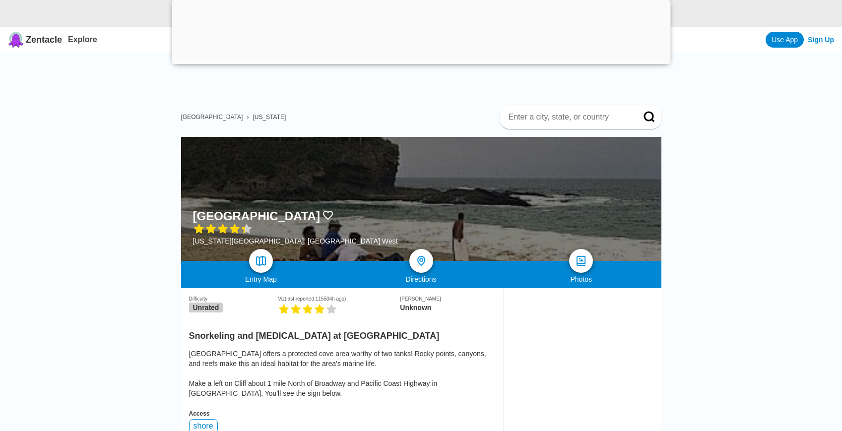 The image size is (842, 431). What do you see at coordinates (821, 40) in the screenshot?
I see `a: Sign Up` at bounding box center [821, 40].